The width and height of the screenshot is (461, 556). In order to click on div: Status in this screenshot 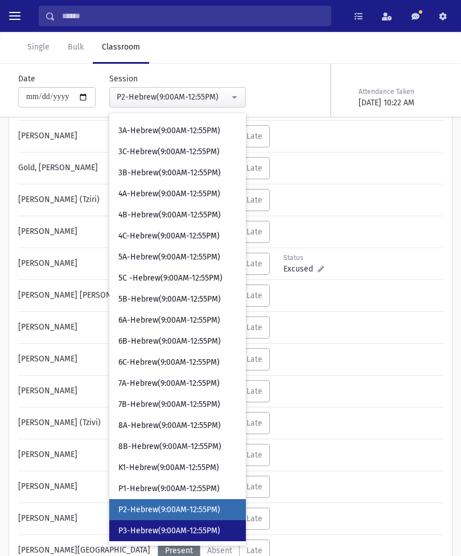, I will do `click(309, 258)`.